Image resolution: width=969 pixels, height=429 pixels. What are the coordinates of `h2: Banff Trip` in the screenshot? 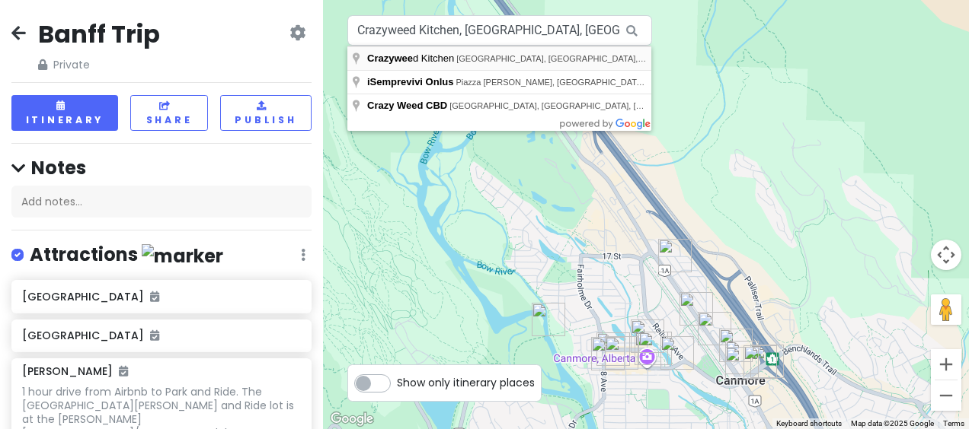 It's located at (99, 34).